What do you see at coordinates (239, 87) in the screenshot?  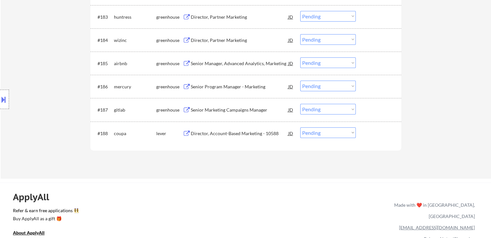 I see `div: Senior Program Manager - Marketing` at bounding box center [239, 87].